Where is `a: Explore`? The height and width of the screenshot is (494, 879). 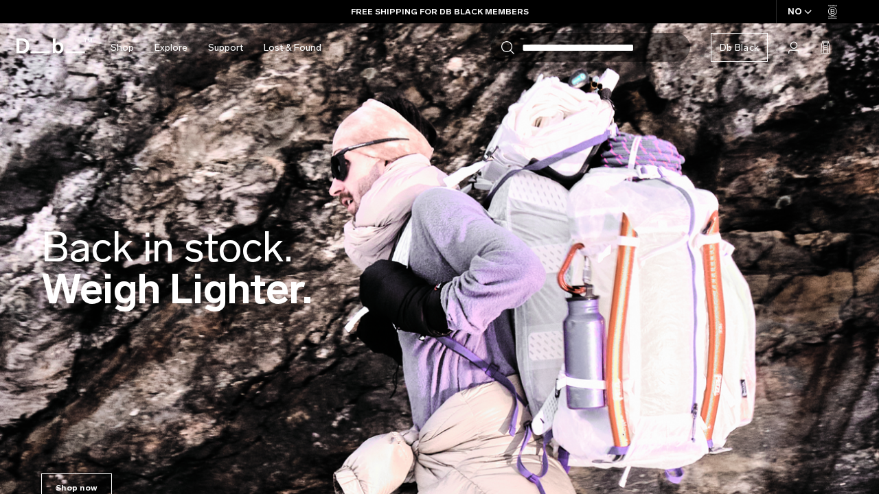 a: Explore is located at coordinates (171, 47).